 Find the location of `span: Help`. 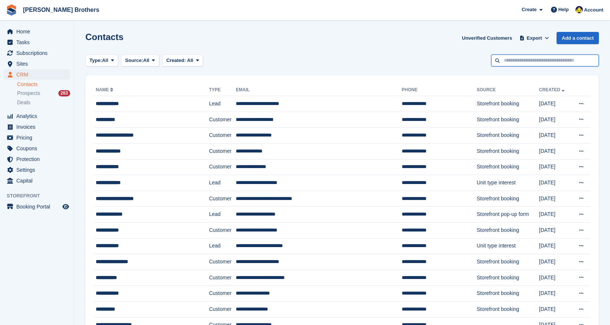

span: Help is located at coordinates (563, 10).